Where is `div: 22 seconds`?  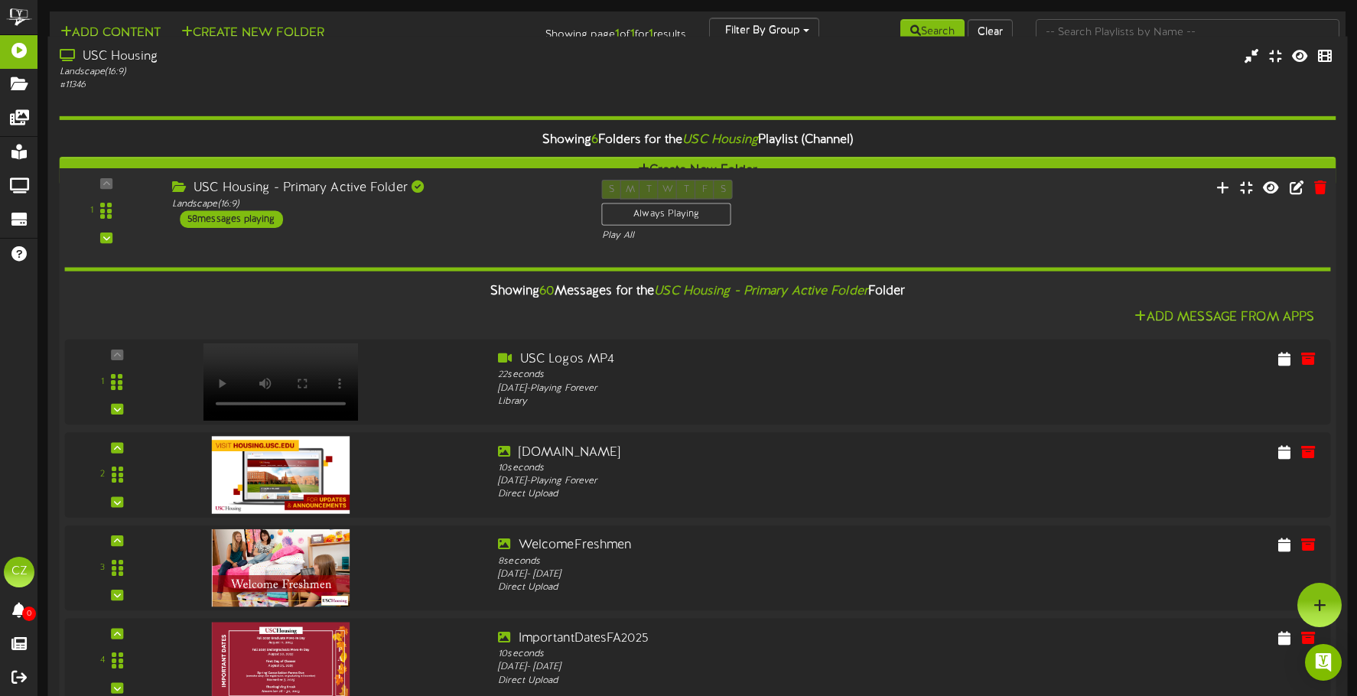 div: 22 seconds is located at coordinates (750, 375).